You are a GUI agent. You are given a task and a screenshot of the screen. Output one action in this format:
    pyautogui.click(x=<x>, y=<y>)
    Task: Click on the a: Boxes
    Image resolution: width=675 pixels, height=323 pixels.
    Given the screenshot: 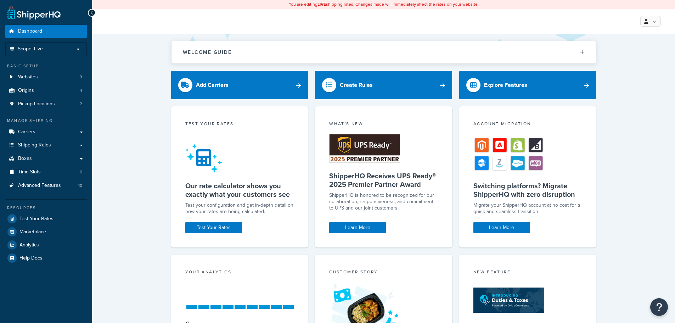 What is the action you would take?
    pyautogui.click(x=46, y=158)
    